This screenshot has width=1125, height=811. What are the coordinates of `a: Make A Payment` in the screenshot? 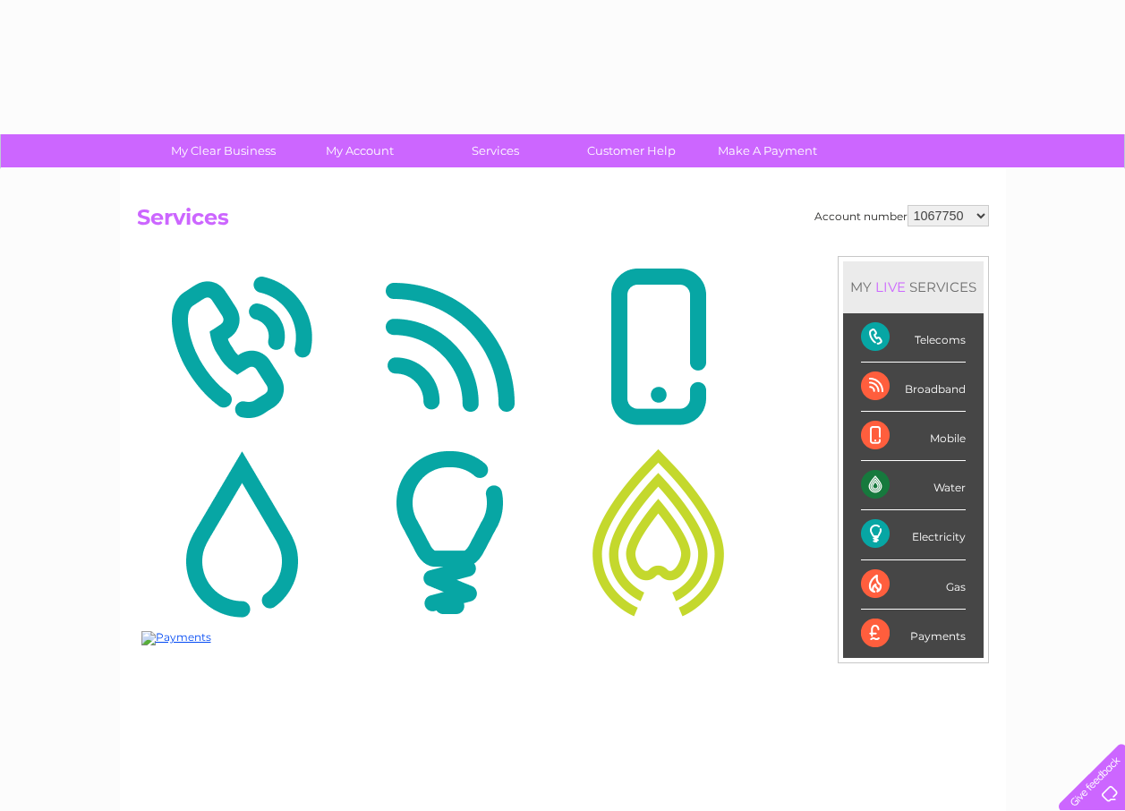 It's located at (767, 150).